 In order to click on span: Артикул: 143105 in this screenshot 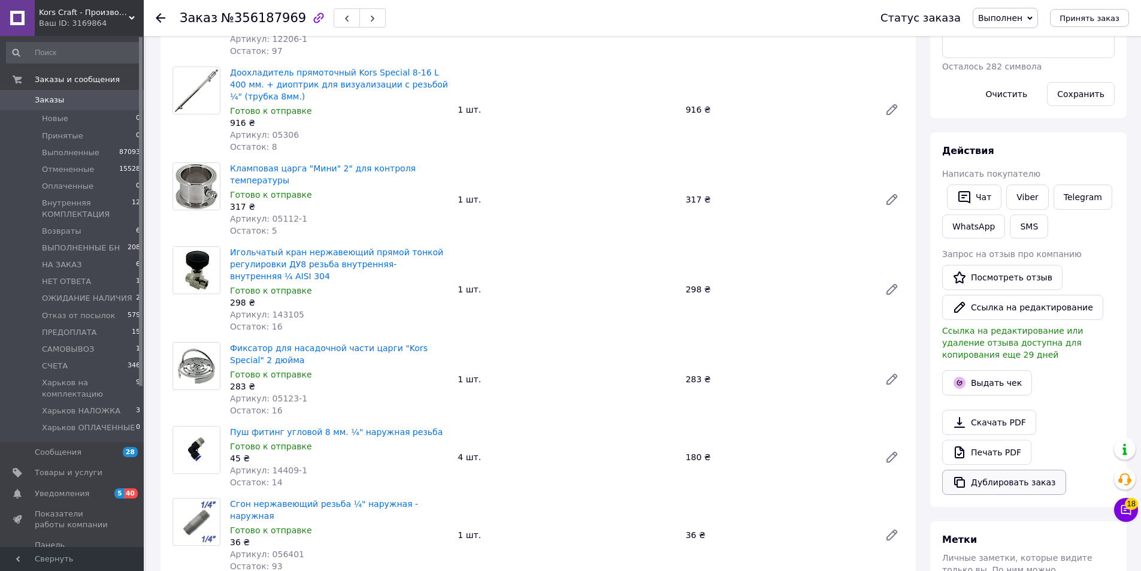, I will do `click(267, 314)`.